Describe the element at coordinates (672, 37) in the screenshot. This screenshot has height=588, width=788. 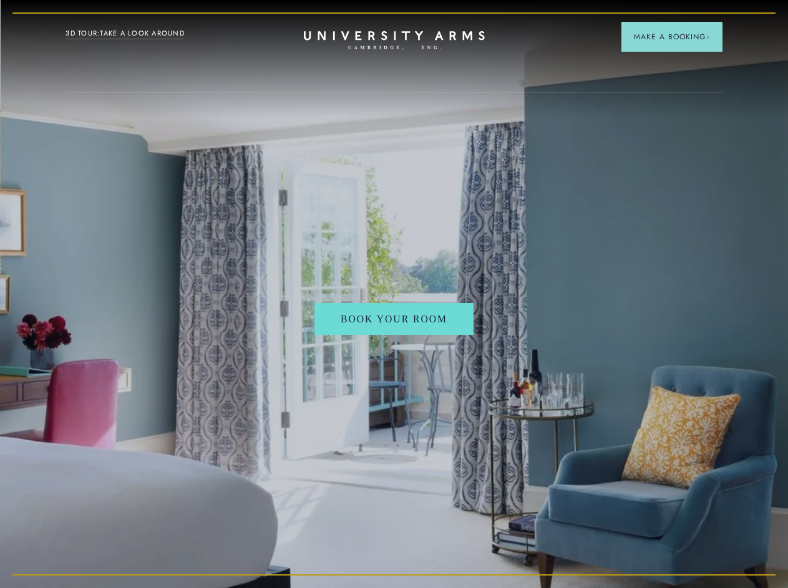
I see `span: Make a Booking` at that location.